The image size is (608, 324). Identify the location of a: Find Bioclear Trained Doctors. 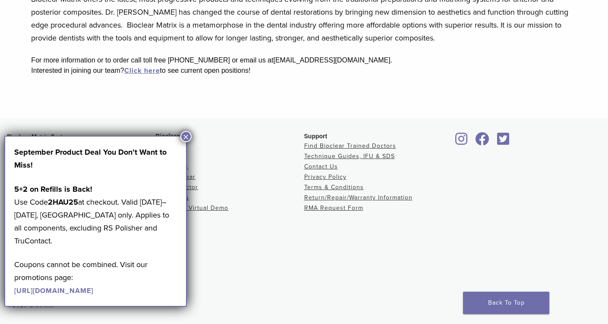
(350, 146).